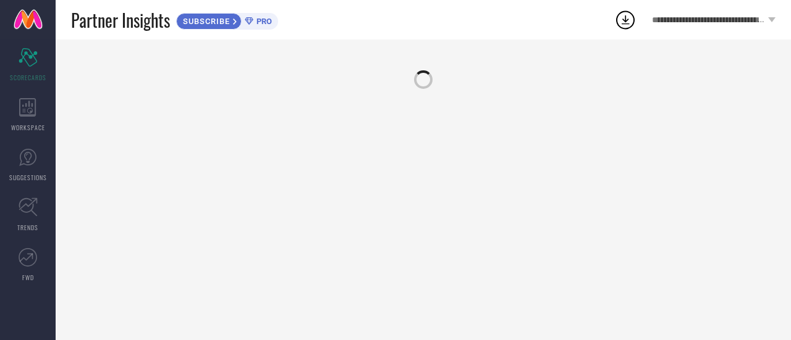 This screenshot has height=340, width=791. I want to click on span: SUBSCRIBE, so click(205, 21).